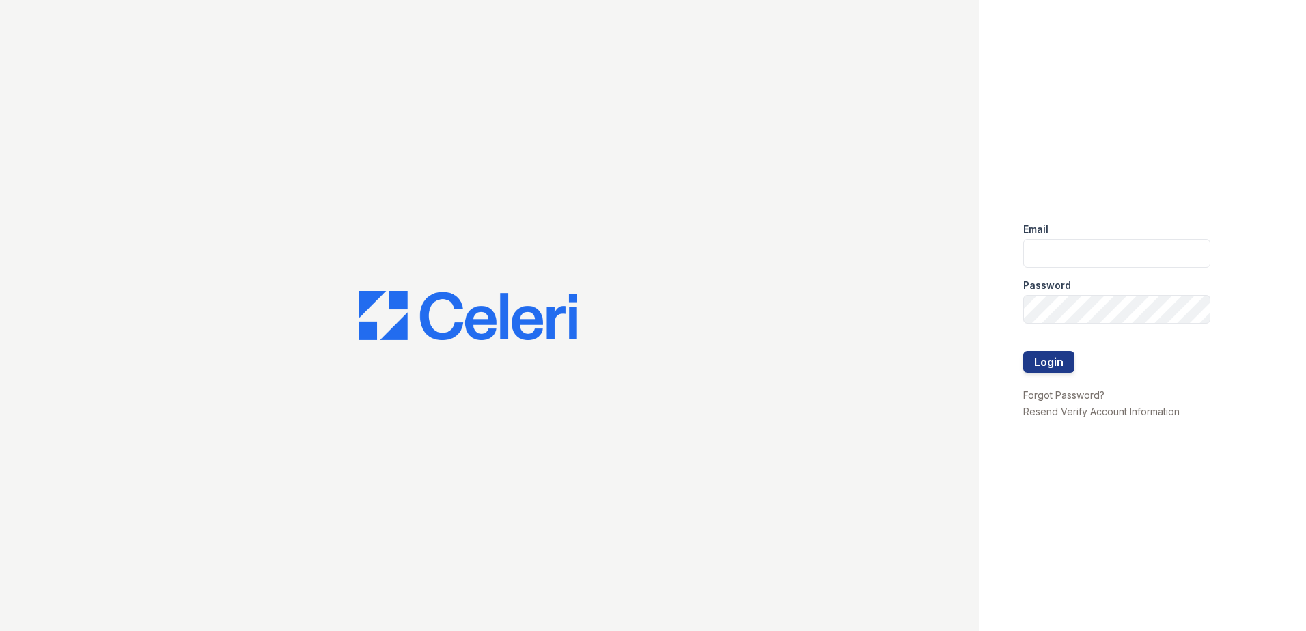  What do you see at coordinates (1101, 411) in the screenshot?
I see `a: Resend Verify Account Information` at bounding box center [1101, 411].